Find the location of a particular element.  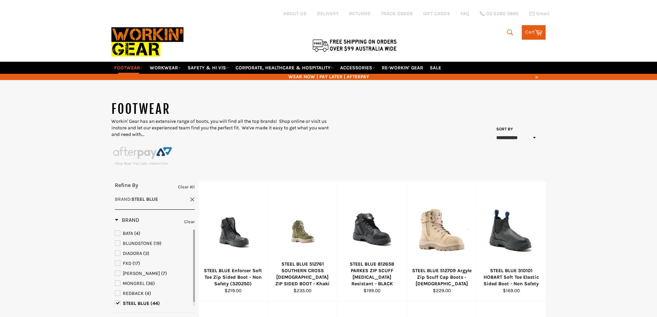

span: (19) is located at coordinates (157, 243).